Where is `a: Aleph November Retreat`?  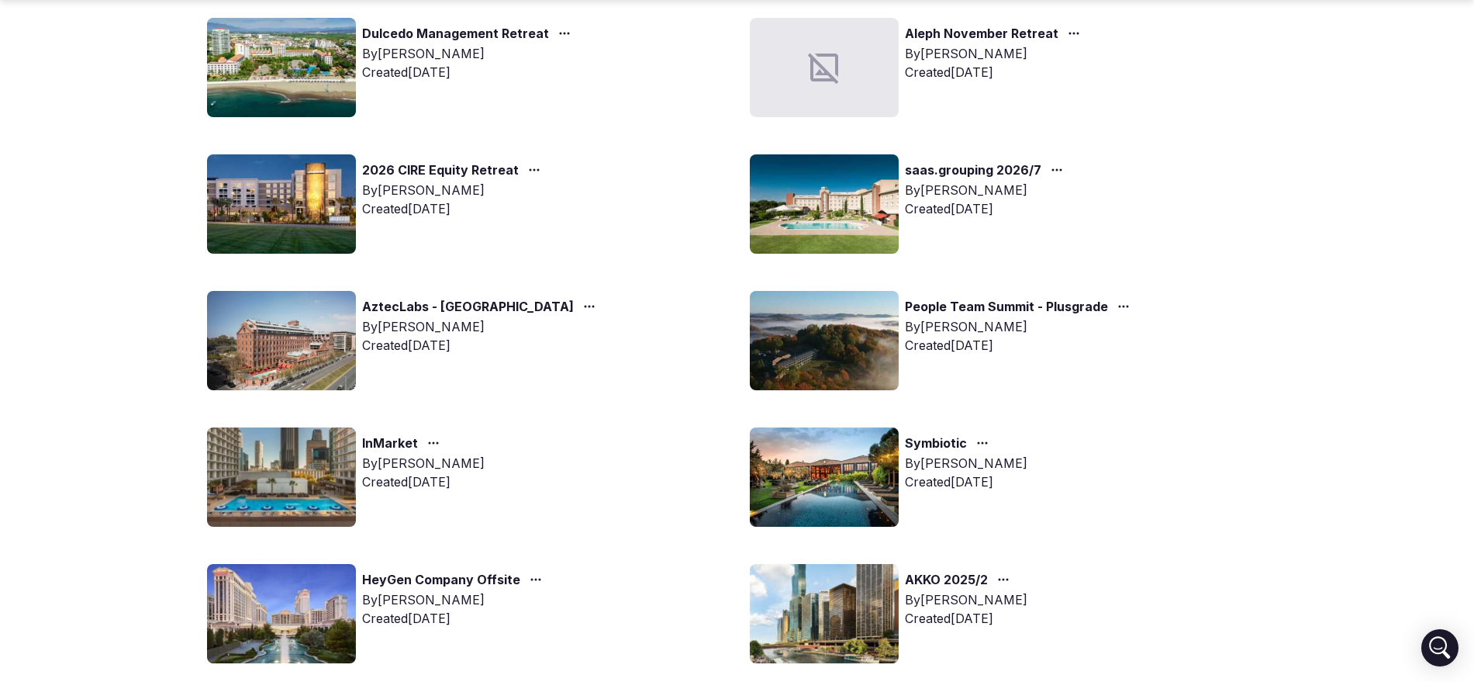
a: Aleph November Retreat is located at coordinates (982, 34).